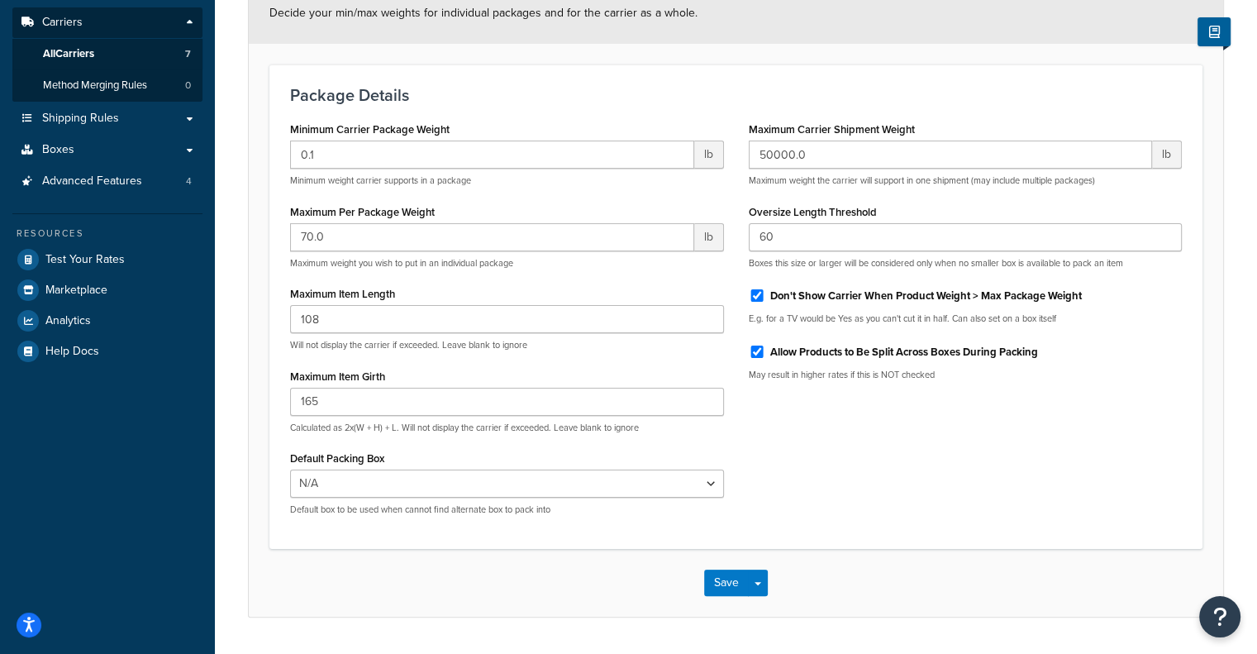 The image size is (1257, 654). Describe the element at coordinates (107, 22) in the screenshot. I see `a: Carriers` at that location.